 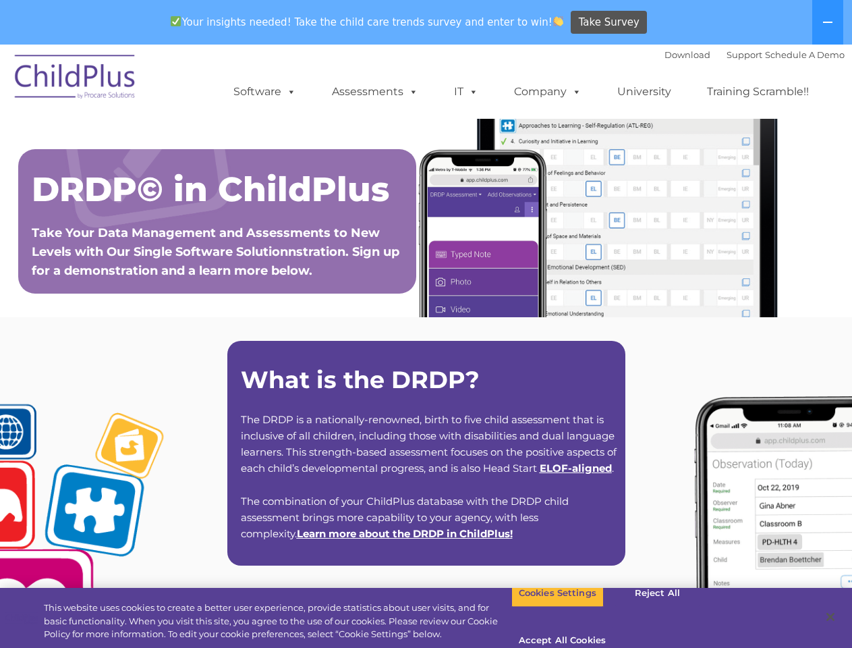 I want to click on a: Learn more about the DRDP in ChildPlus, so click(x=403, y=533).